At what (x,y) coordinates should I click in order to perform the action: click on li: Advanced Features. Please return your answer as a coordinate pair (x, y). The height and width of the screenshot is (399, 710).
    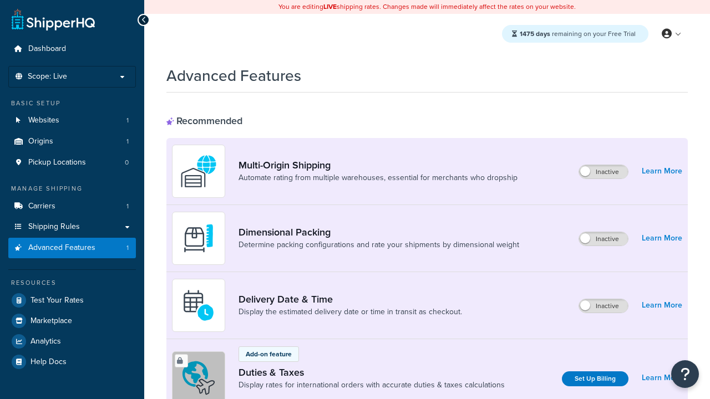
    Looking at the image, I should click on (72, 248).